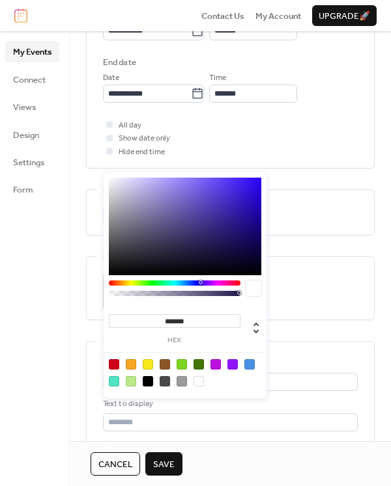 The image size is (391, 486). I want to click on a: Views, so click(32, 107).